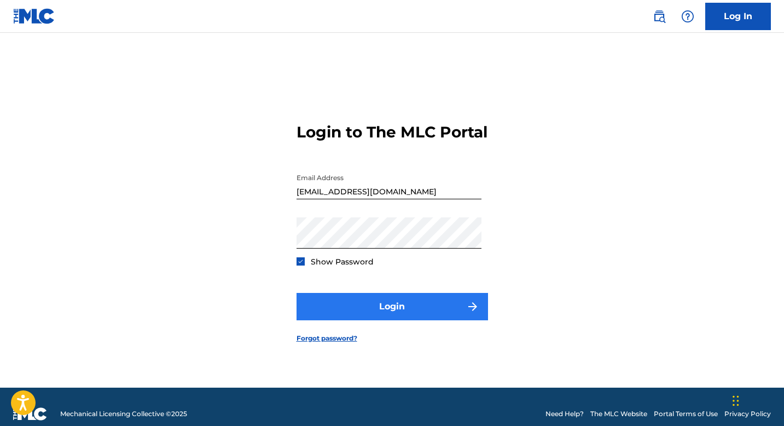 The image size is (784, 426). I want to click on h3: Login to The MLC Portal, so click(392, 132).